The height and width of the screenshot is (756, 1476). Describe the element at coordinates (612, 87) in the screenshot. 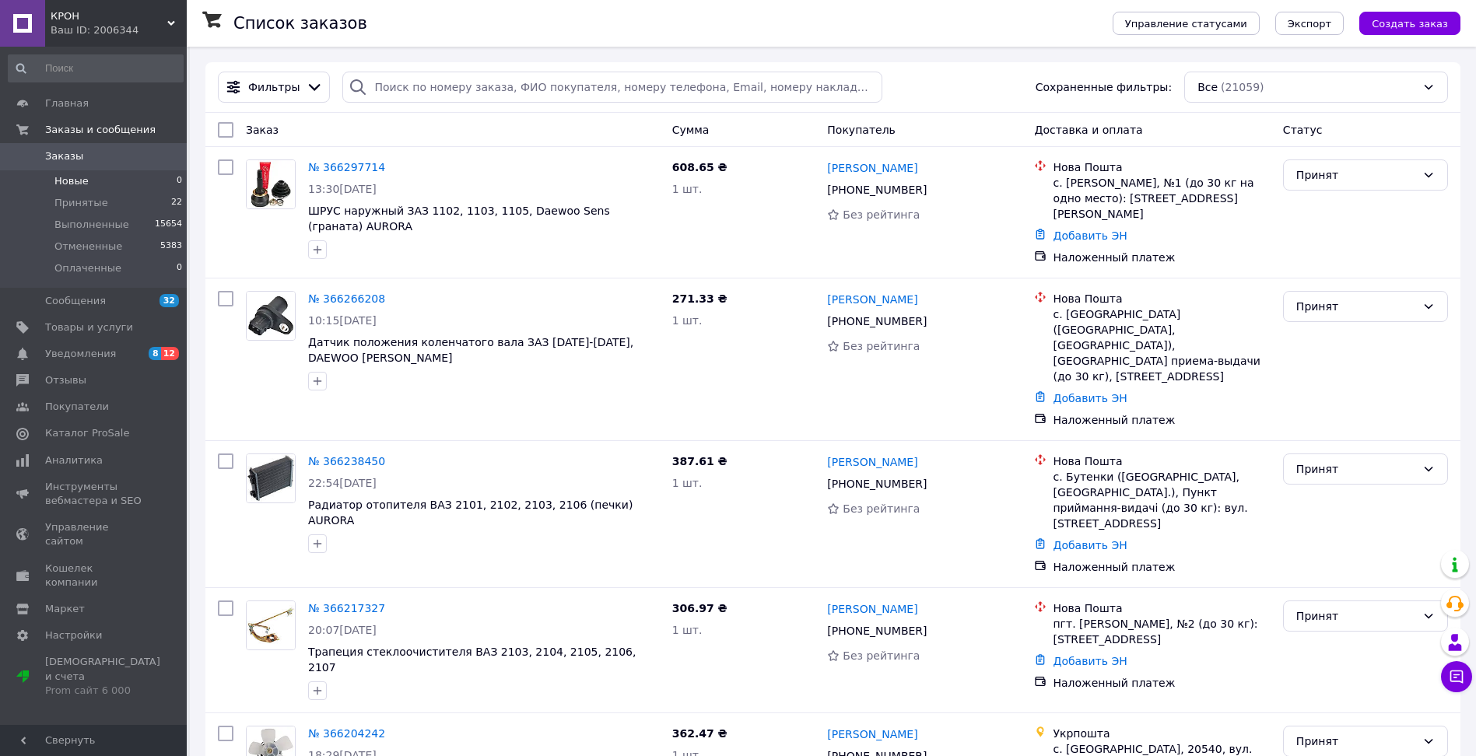

I see `input: Поиск по номеру заказа, ФИО покупателя, номеру телефона, Email, номеру накладной` at that location.